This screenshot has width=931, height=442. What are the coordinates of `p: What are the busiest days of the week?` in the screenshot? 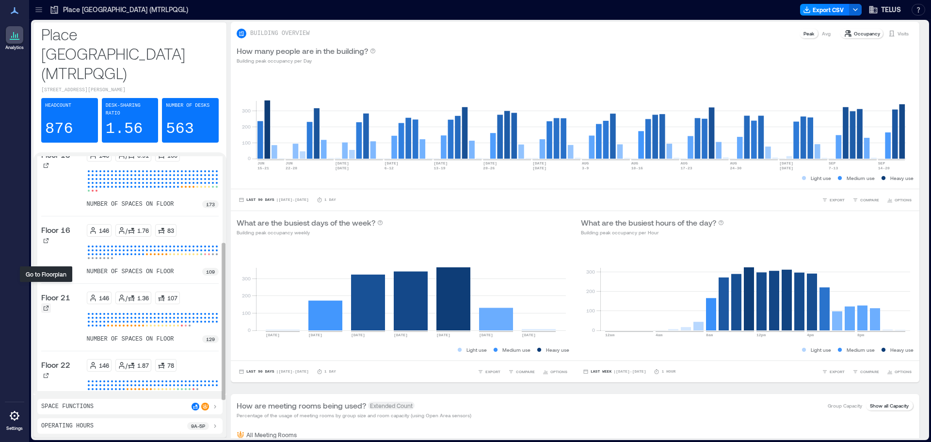 It's located at (306, 223).